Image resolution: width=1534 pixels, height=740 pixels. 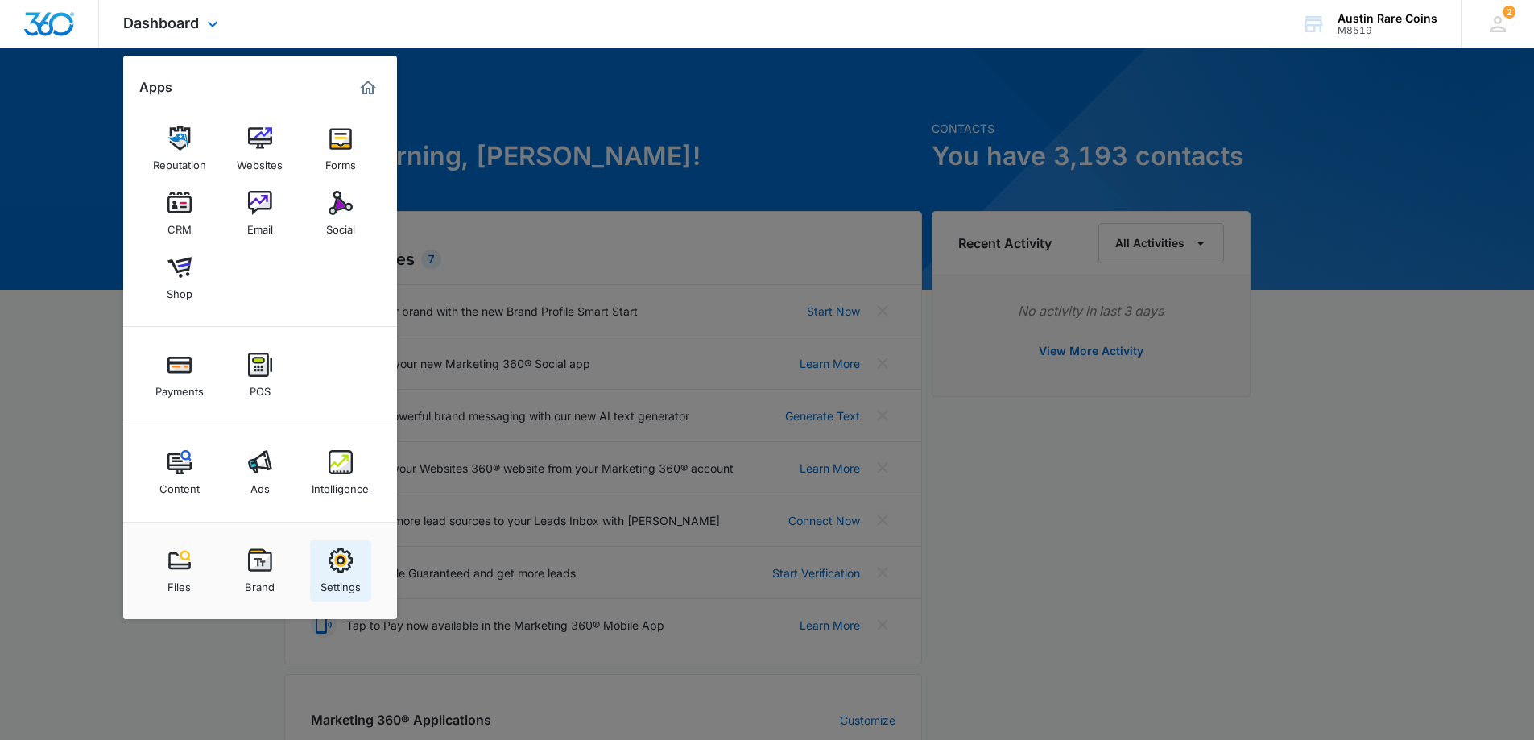 What do you see at coordinates (1509, 12) in the screenshot?
I see `span: 2` at bounding box center [1509, 12].